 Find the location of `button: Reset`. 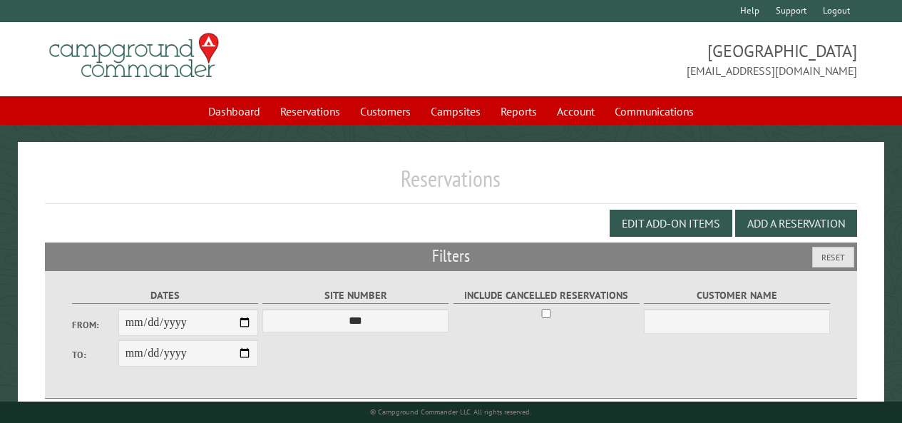

button: Reset is located at coordinates (833, 257).